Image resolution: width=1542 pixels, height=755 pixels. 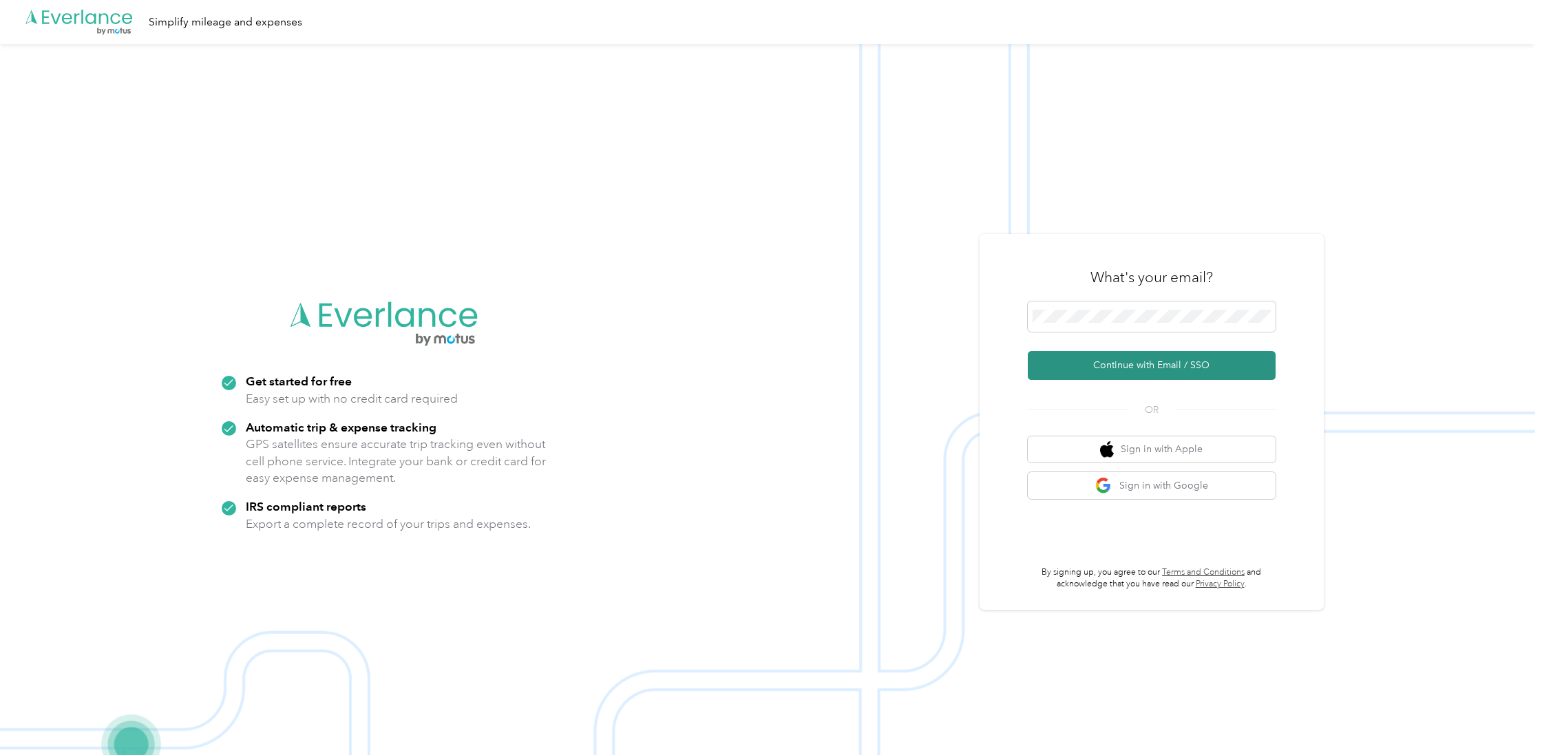 I want to click on a: Privacy Policy, so click(x=1220, y=584).